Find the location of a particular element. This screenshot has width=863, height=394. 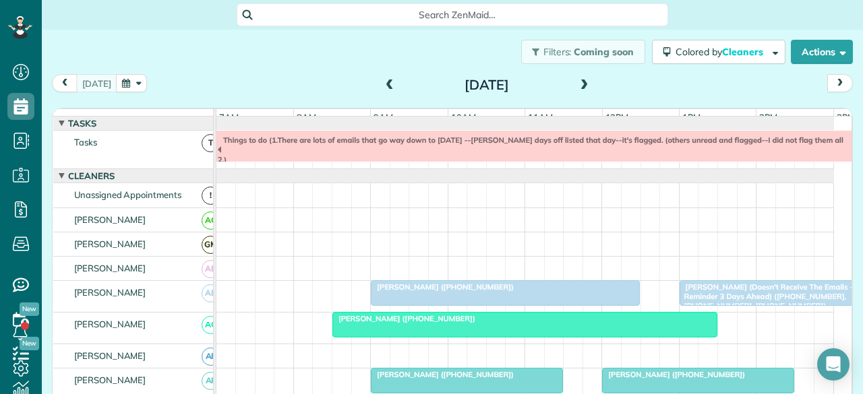

button: next is located at coordinates (840, 83).